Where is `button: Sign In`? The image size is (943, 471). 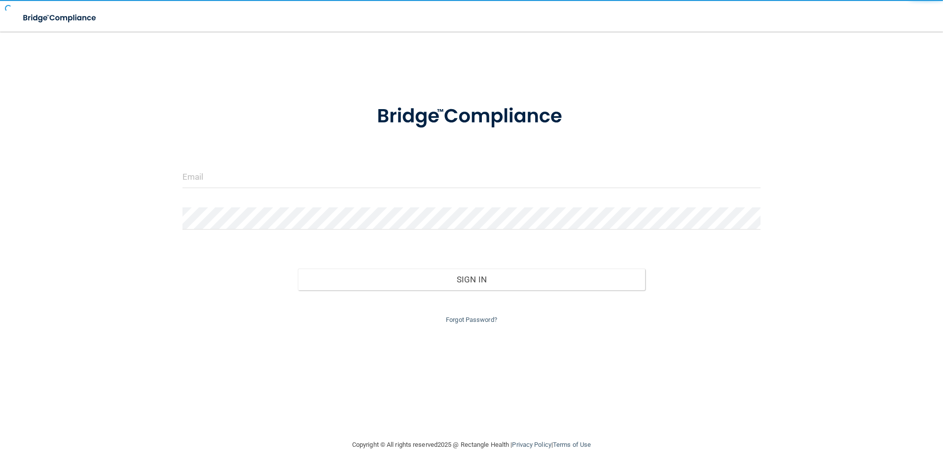
button: Sign In is located at coordinates (472, 279).